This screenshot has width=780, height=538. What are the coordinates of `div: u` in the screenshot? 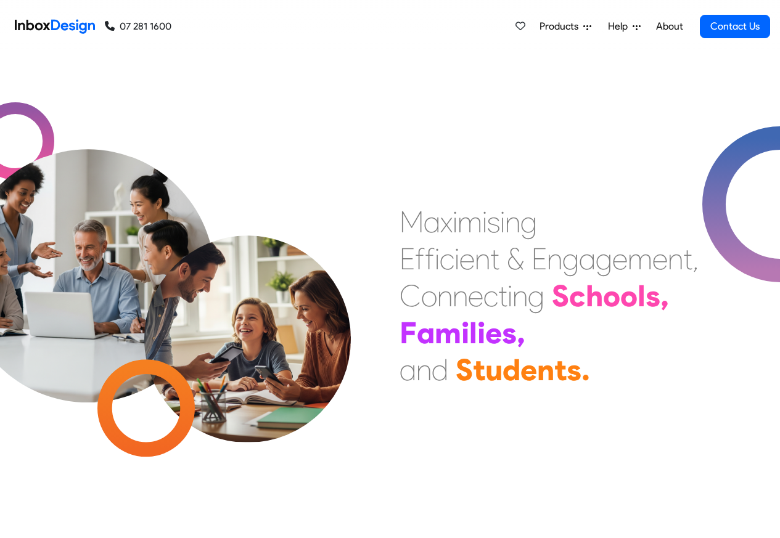 It's located at (494, 370).